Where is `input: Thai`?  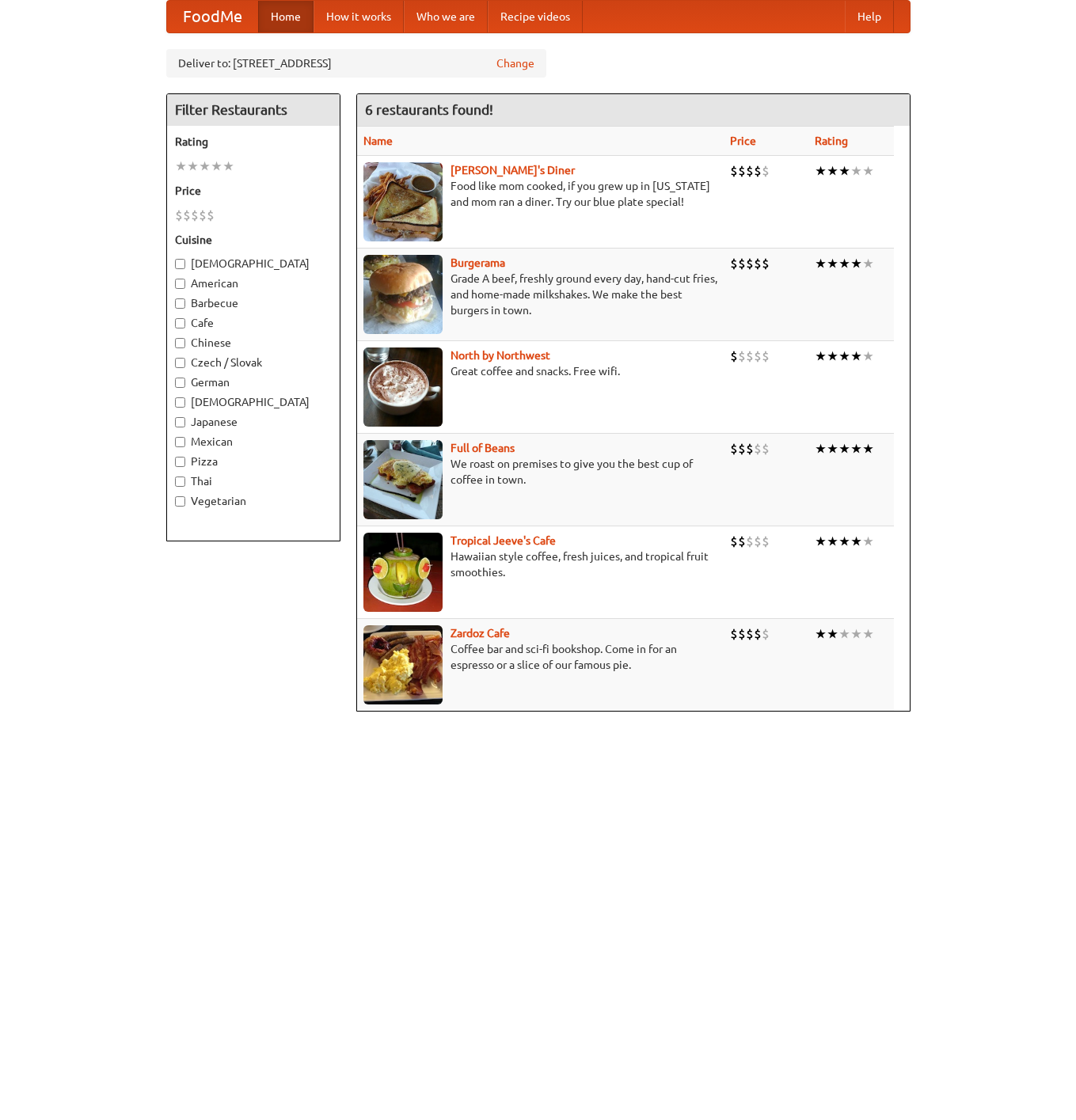
input: Thai is located at coordinates (179, 481).